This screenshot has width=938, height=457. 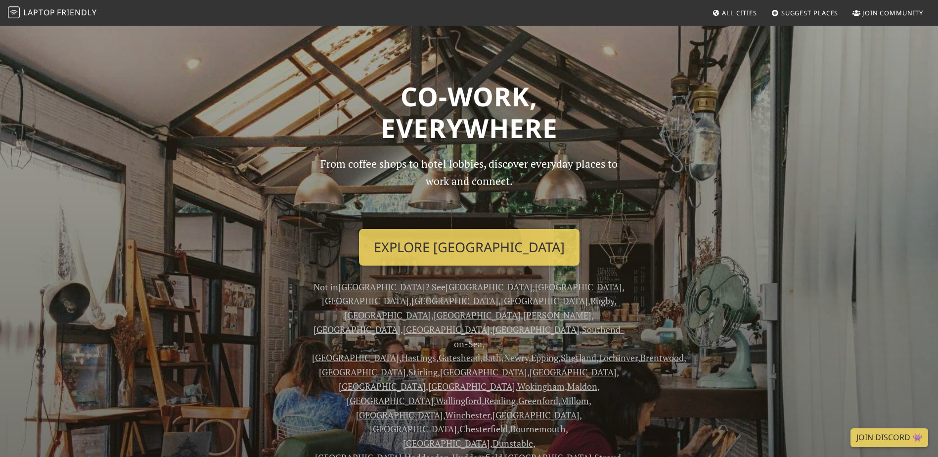 What do you see at coordinates (459, 358) in the screenshot?
I see `a: Gateshead` at bounding box center [459, 358].